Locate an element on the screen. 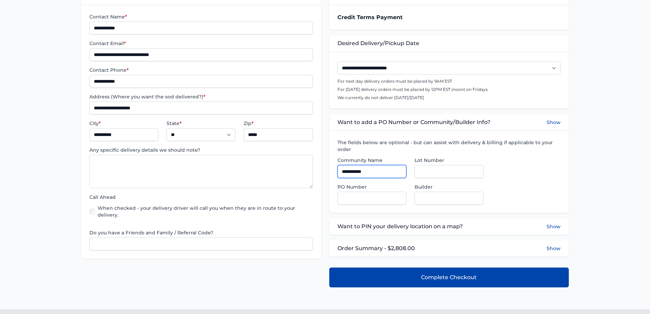 The height and width of the screenshot is (314, 650). span: Want to PIN your delivery location on a map? is located at coordinates (400, 226).